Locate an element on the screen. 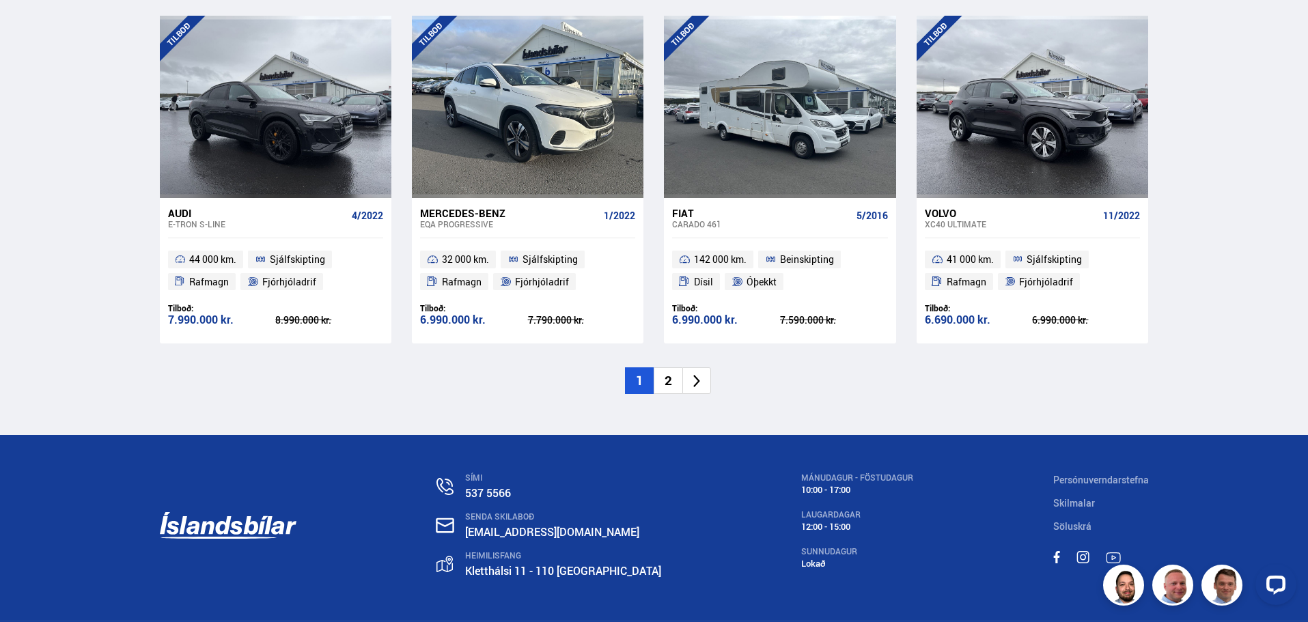  span: 11/2022 is located at coordinates (1122, 216).